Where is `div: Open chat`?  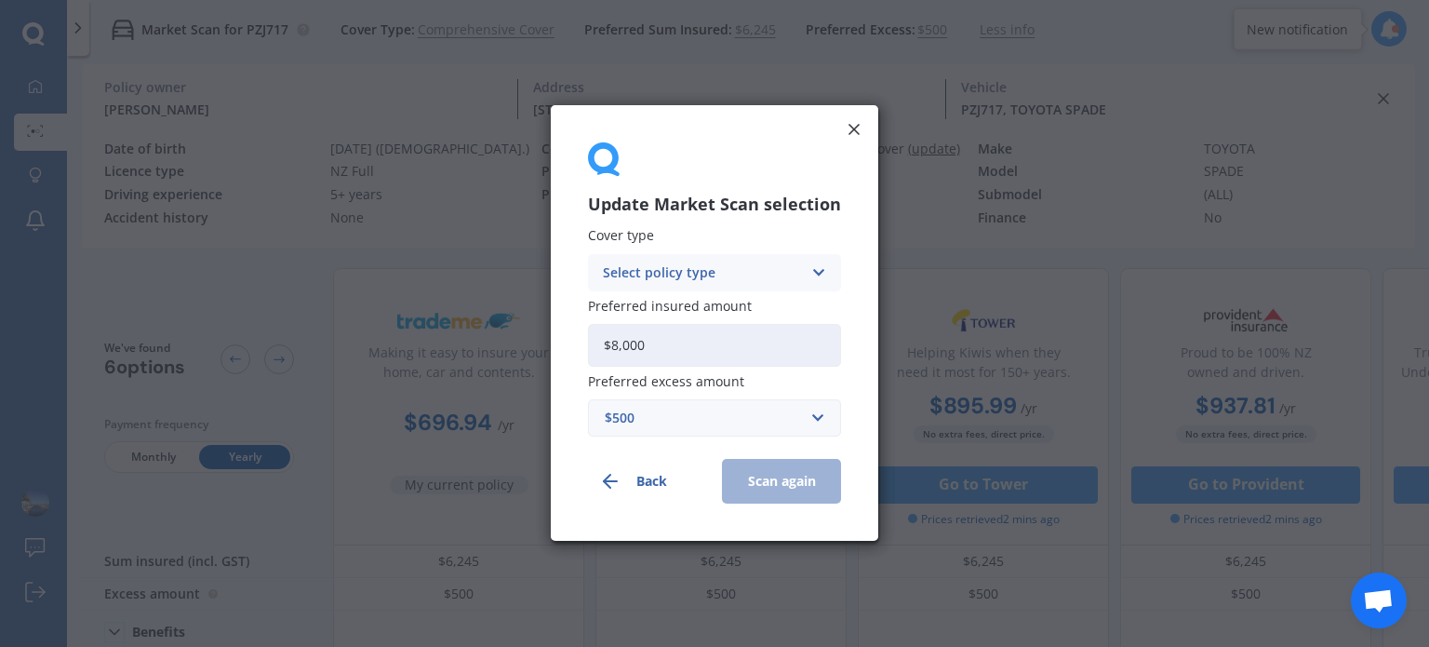
div: Open chat is located at coordinates (1379, 600).